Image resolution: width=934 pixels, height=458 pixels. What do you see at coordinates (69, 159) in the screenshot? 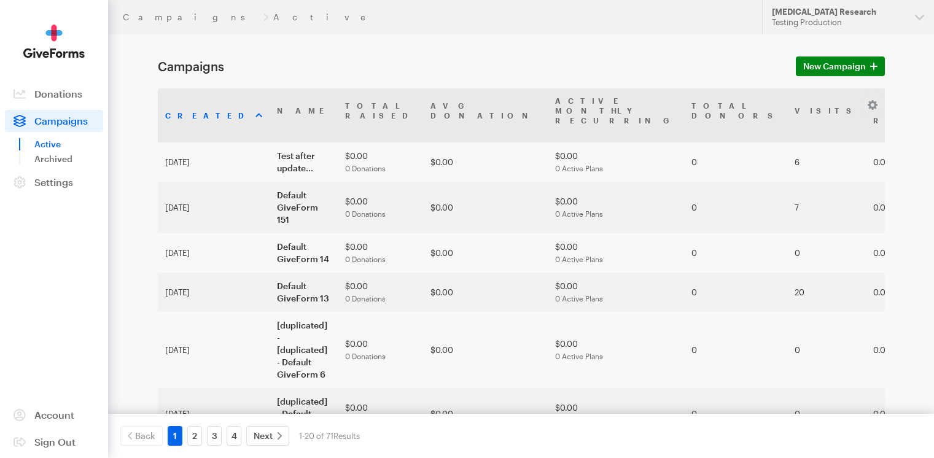
I see `a: Archived` at bounding box center [69, 159].